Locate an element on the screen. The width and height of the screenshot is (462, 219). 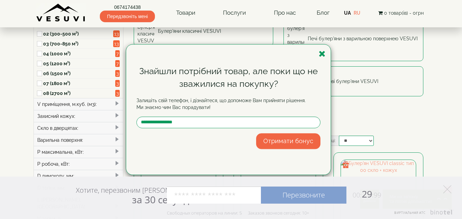
a: Перезвоните is located at coordinates (304, 195).